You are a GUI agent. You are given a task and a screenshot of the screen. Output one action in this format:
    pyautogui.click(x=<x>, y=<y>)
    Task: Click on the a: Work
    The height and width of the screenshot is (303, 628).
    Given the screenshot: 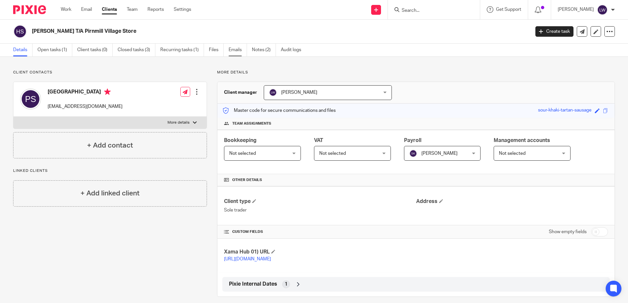 What is the action you would take?
    pyautogui.click(x=66, y=10)
    